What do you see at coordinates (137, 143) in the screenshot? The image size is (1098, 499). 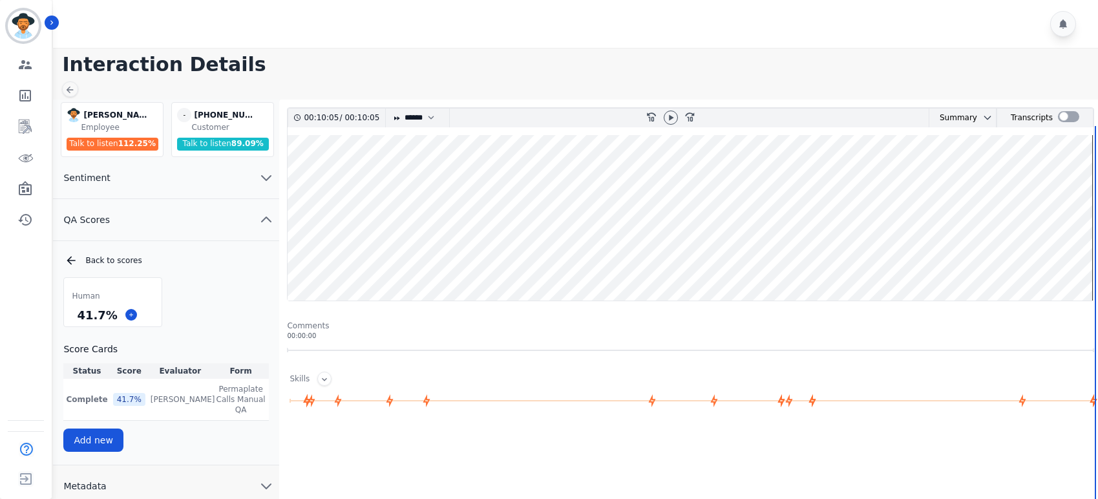 I see `span: 112.25 %` at bounding box center [137, 143].